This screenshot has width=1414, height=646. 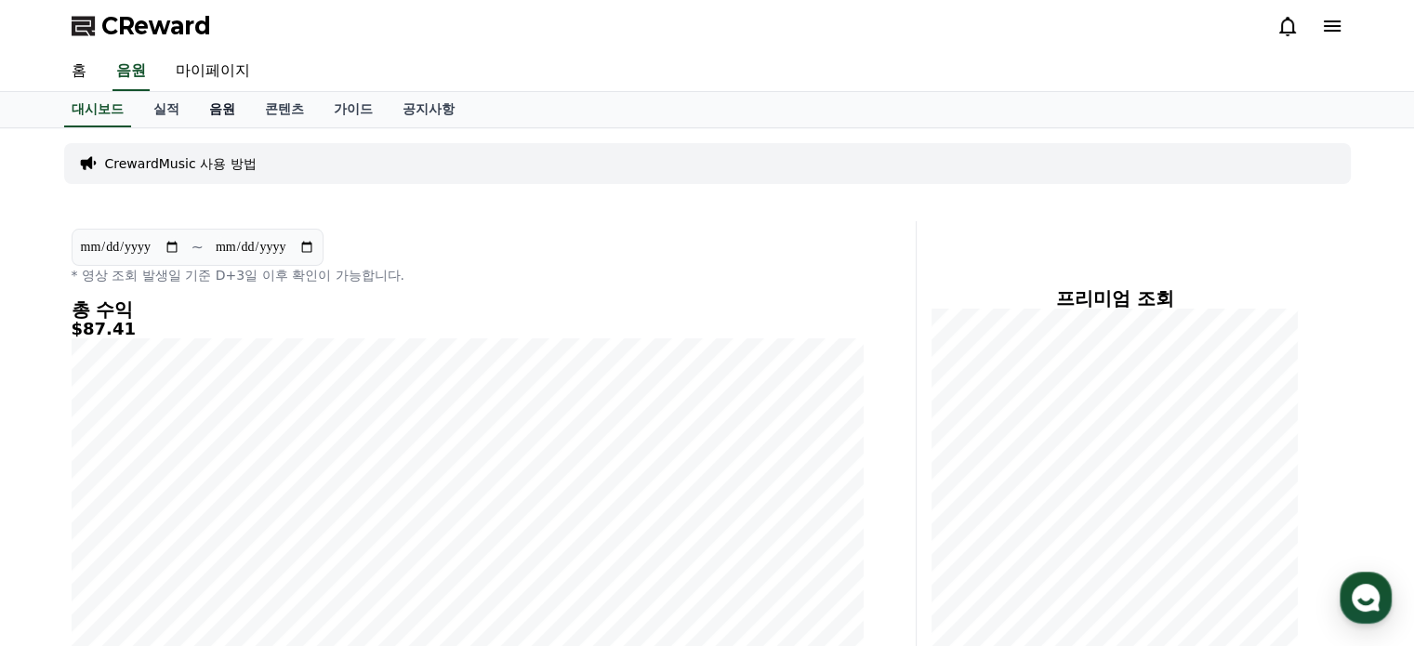 What do you see at coordinates (468, 329) in the screenshot?
I see `h5: $87.41` at bounding box center [468, 329].